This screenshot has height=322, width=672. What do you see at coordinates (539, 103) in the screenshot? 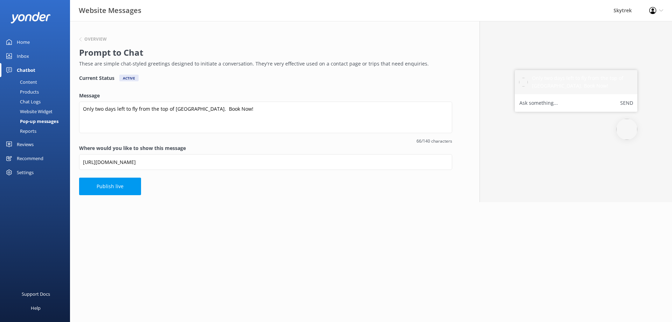
I see `label: Ask something...` at bounding box center [539, 103].